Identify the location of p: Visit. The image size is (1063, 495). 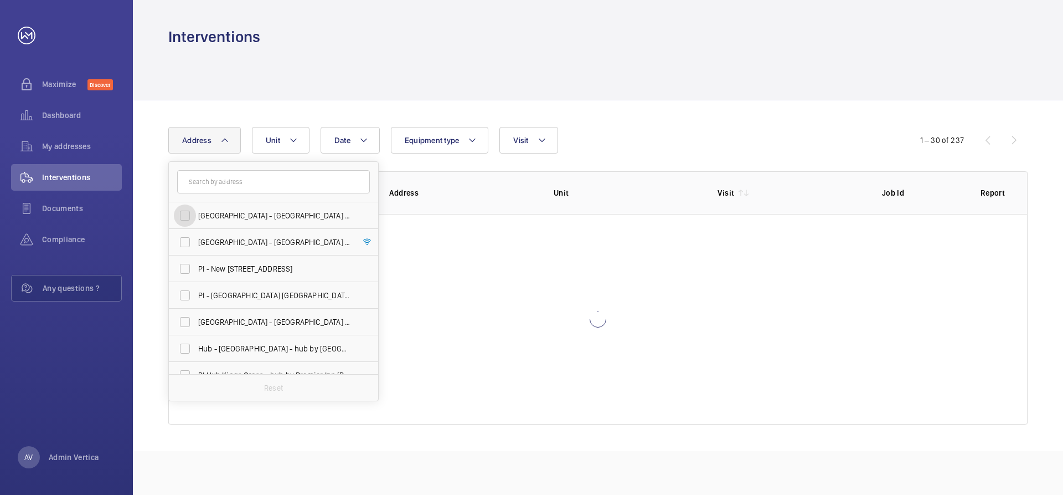
(726, 193).